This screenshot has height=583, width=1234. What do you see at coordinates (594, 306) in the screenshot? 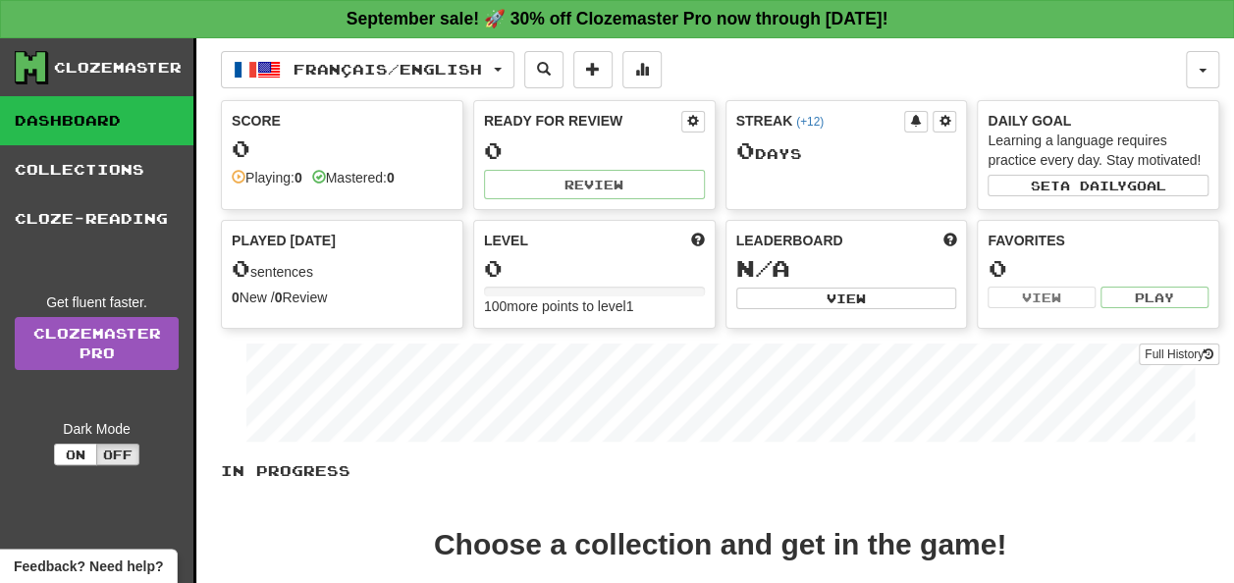
I see `div: 100 more points to level 1` at bounding box center [594, 306].